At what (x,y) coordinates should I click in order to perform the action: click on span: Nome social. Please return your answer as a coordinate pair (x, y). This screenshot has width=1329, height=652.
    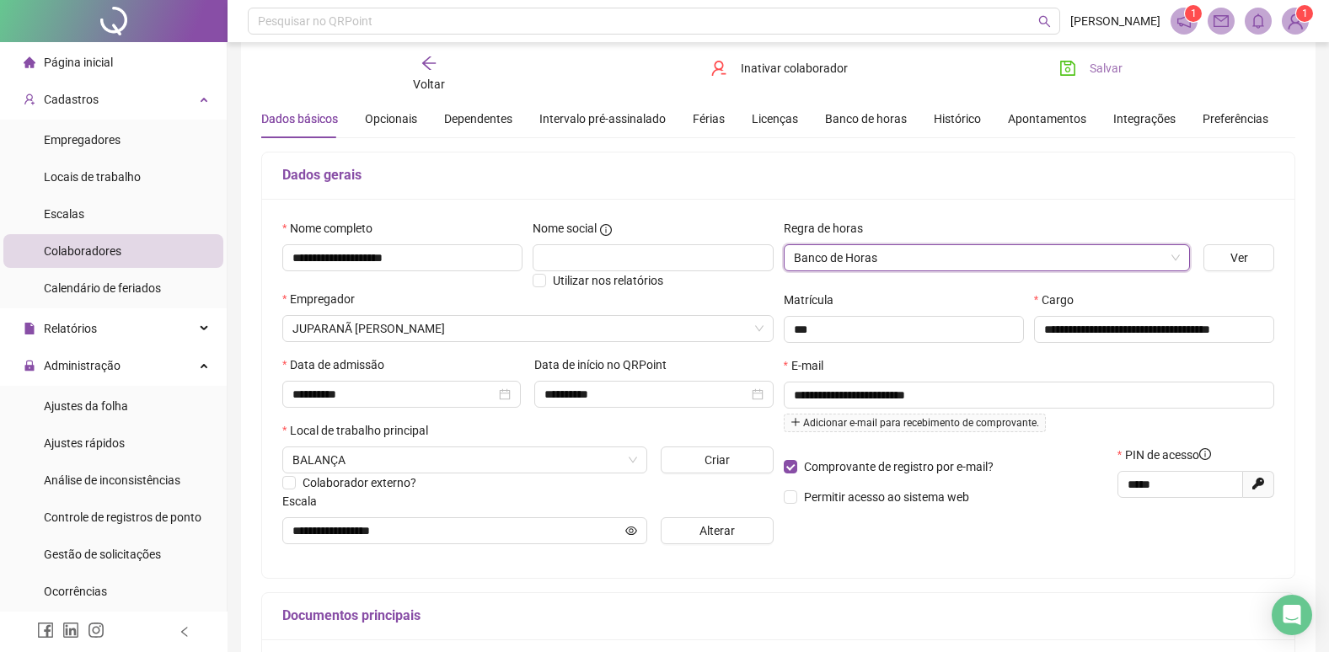
    Looking at the image, I should click on (565, 228).